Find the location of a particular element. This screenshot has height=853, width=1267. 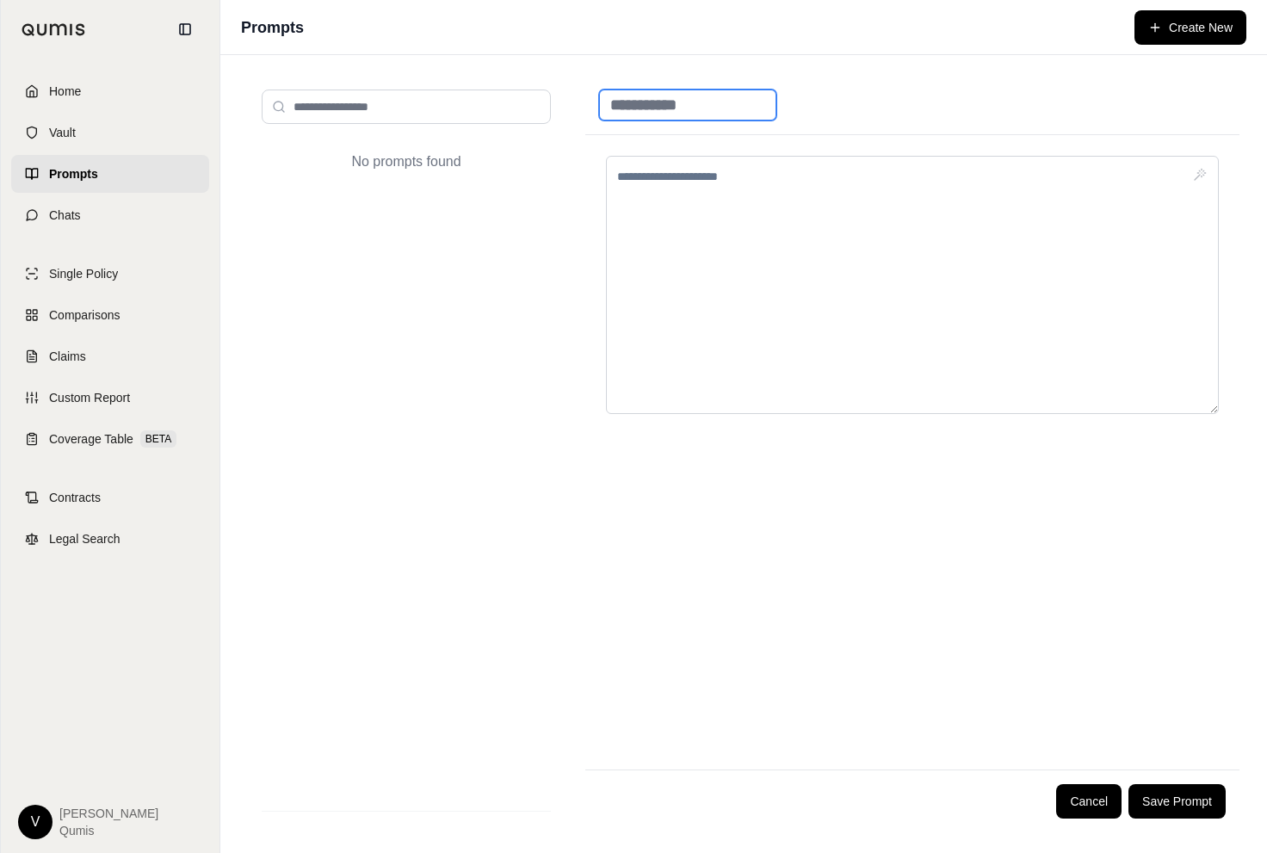

span: Single Policy is located at coordinates (83, 274).